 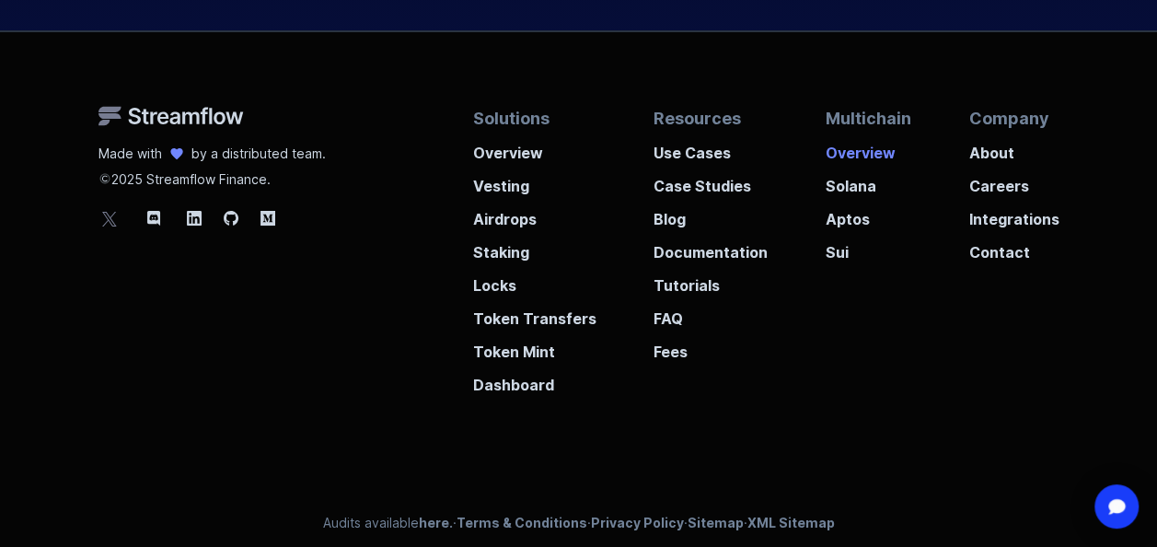 I want to click on a: Contact, so click(x=1014, y=247).